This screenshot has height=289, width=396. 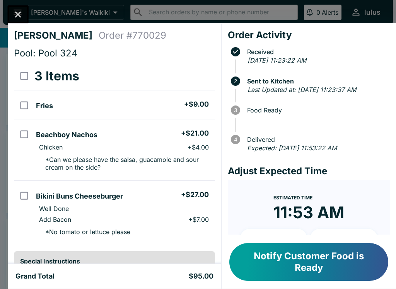 I want to click on h5: + $27.00, so click(x=195, y=195).